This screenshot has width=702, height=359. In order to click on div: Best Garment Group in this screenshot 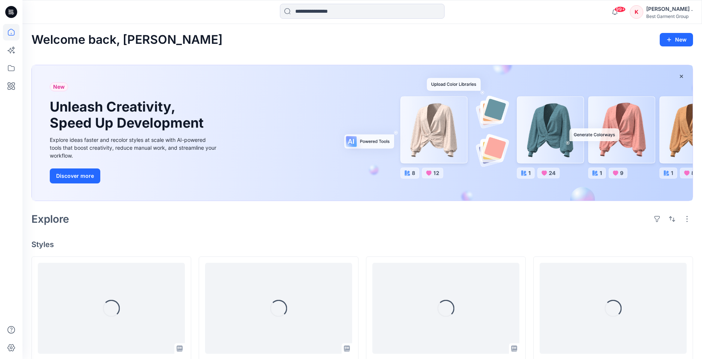, I will do `click(669, 16)`.